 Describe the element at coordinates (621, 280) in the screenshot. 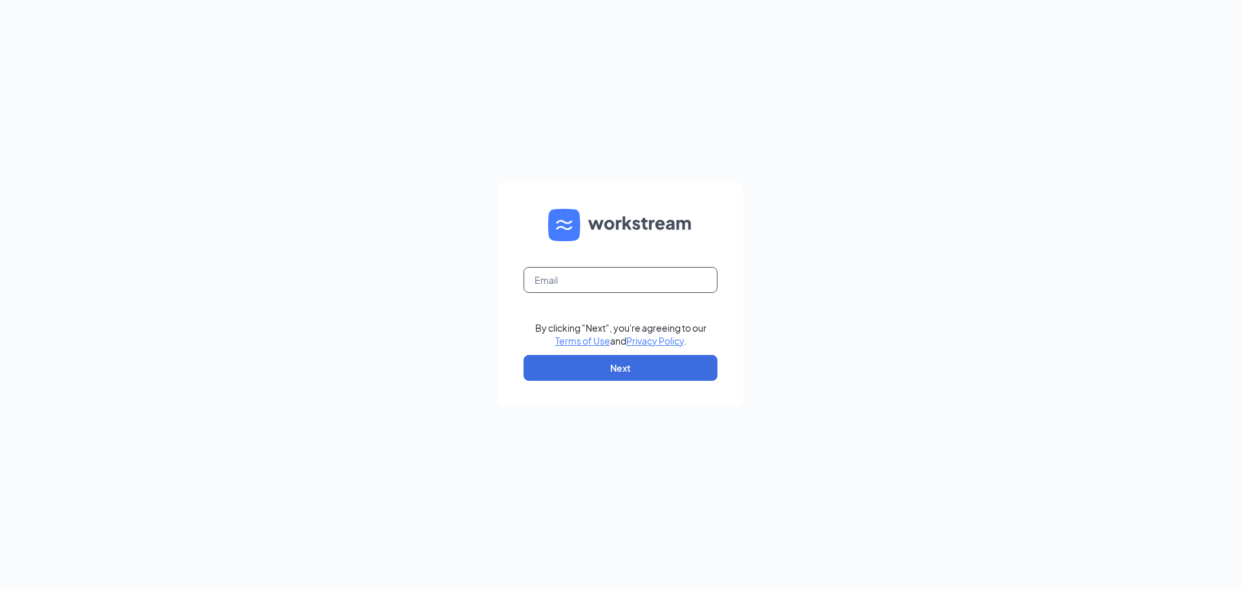

I see `input: Email` at that location.